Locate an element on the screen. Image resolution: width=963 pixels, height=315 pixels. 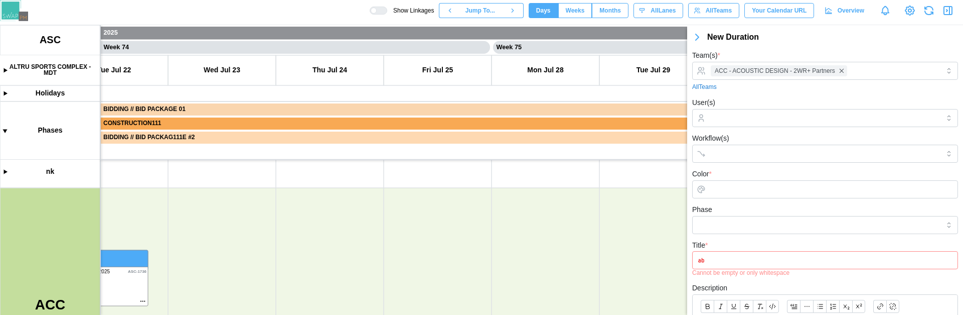
label: Workflow(s) is located at coordinates (711, 138).